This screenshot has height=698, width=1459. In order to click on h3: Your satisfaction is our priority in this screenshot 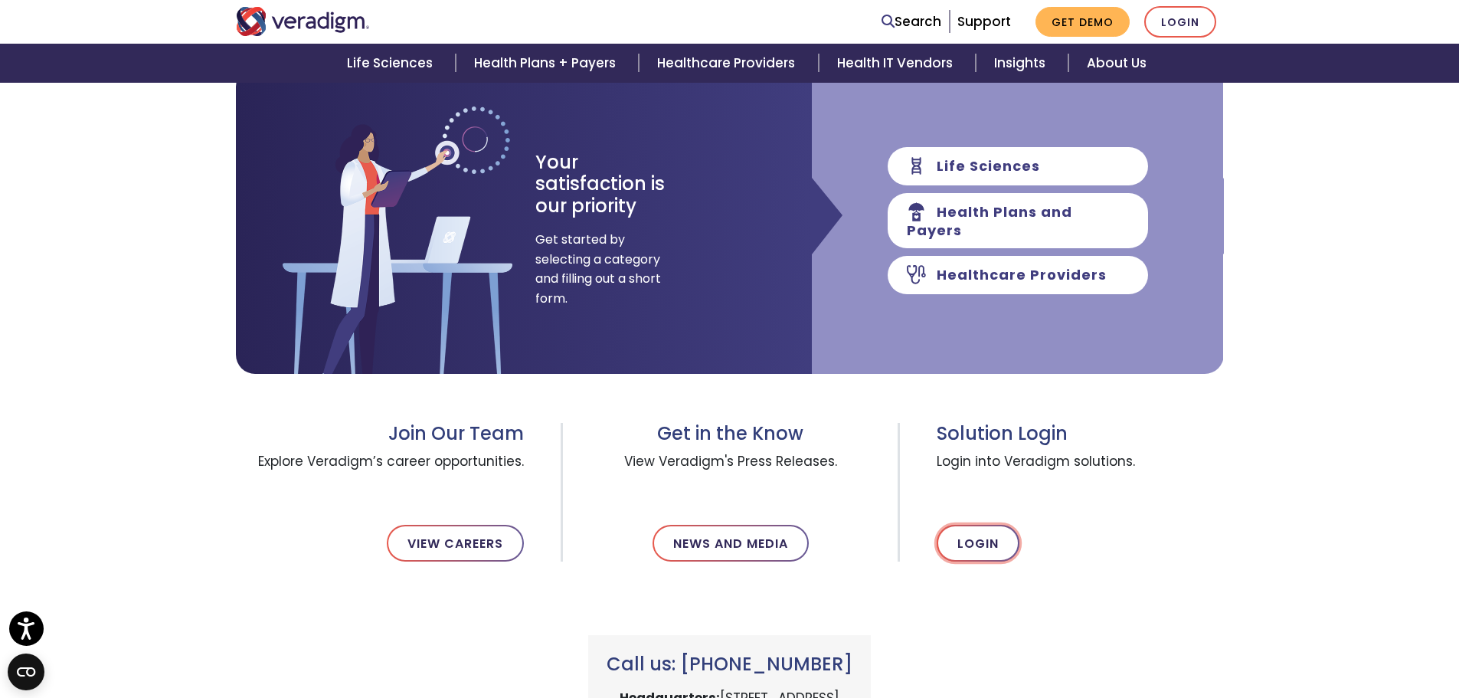, I will do `click(613, 185)`.